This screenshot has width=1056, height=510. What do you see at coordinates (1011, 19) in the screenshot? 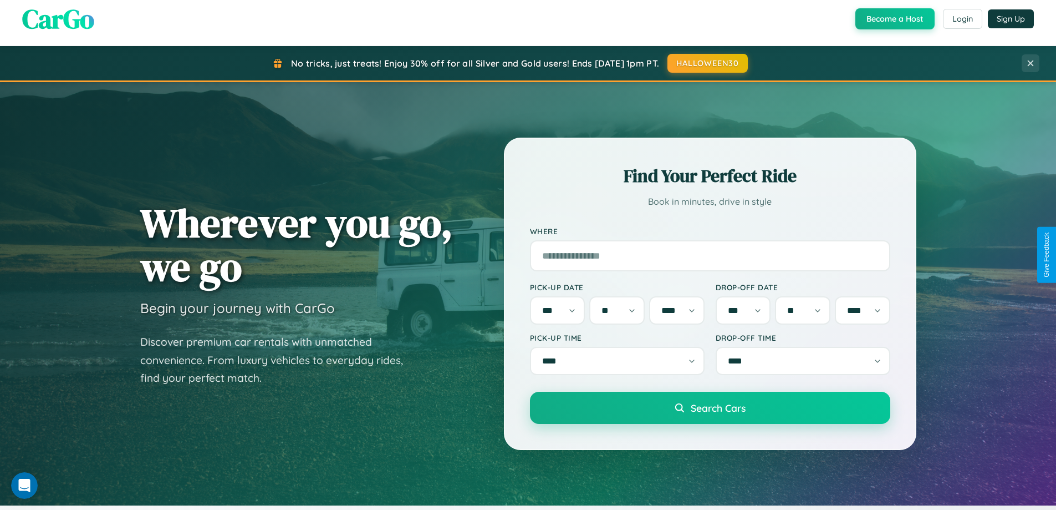
I see `button: Sign Up` at bounding box center [1011, 19].